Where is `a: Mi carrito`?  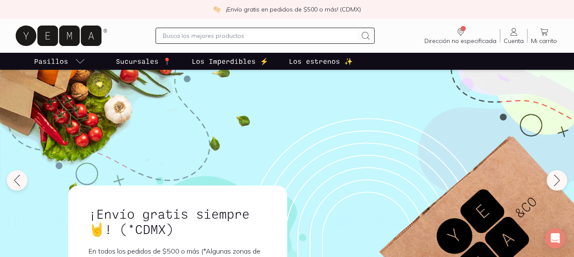 a: Mi carrito is located at coordinates (543, 36).